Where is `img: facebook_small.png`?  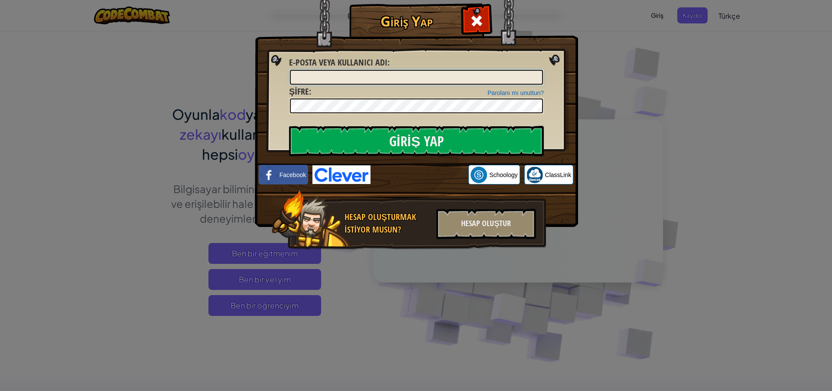
img: facebook_small.png is located at coordinates (269, 175).